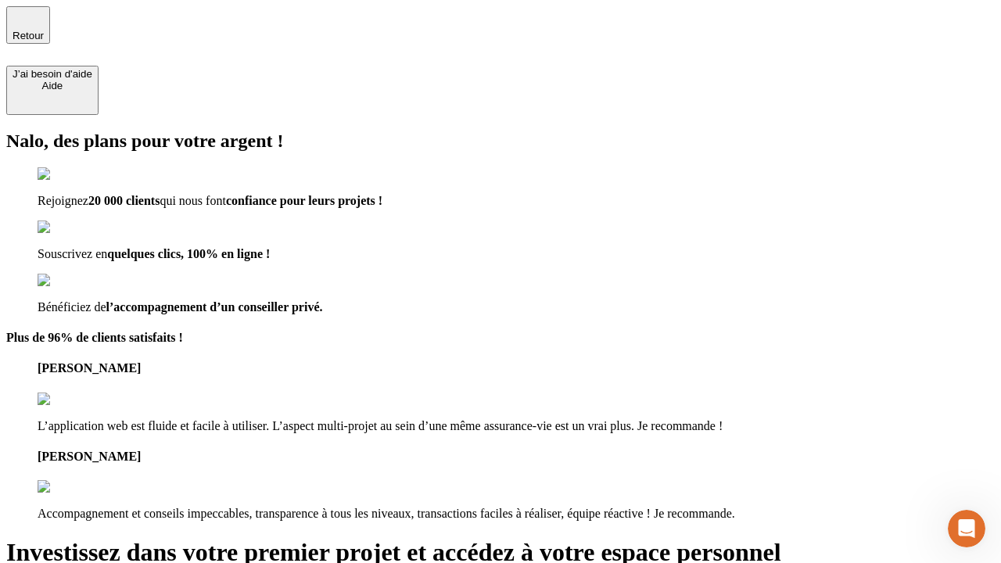  Describe the element at coordinates (52, 90) in the screenshot. I see `button: J’ai besoin d'aideAide` at that location.